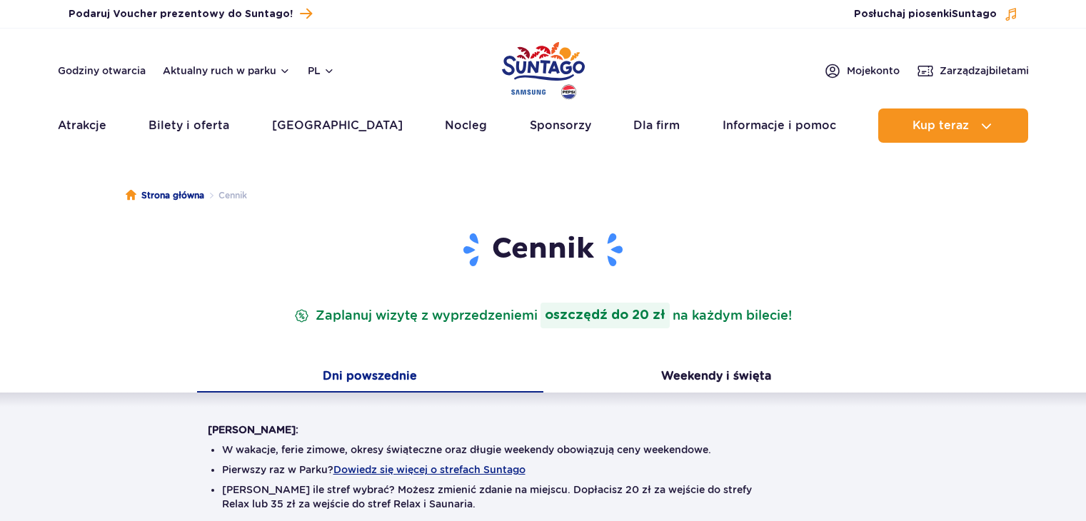  What do you see at coordinates (543, 69) in the screenshot?
I see `a: Park of Poland` at bounding box center [543, 69].